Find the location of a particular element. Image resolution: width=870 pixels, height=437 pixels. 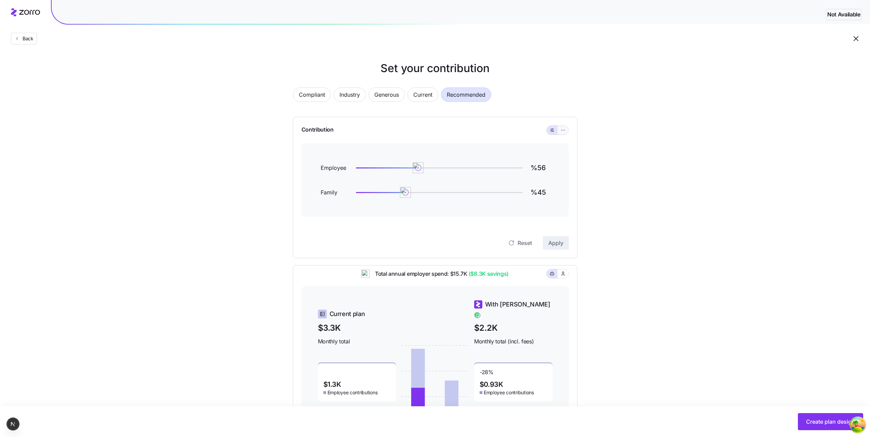

span: $3.3K is located at coordinates (357, 328).